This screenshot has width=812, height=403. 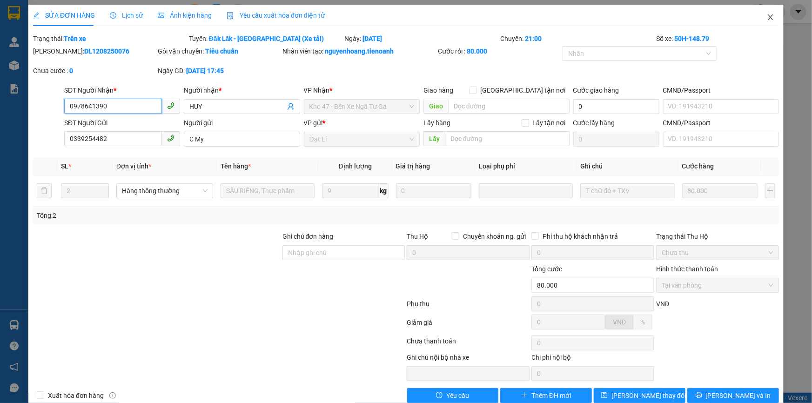 What do you see at coordinates (384, 191) in the screenshot?
I see `span: kg` at bounding box center [384, 191].